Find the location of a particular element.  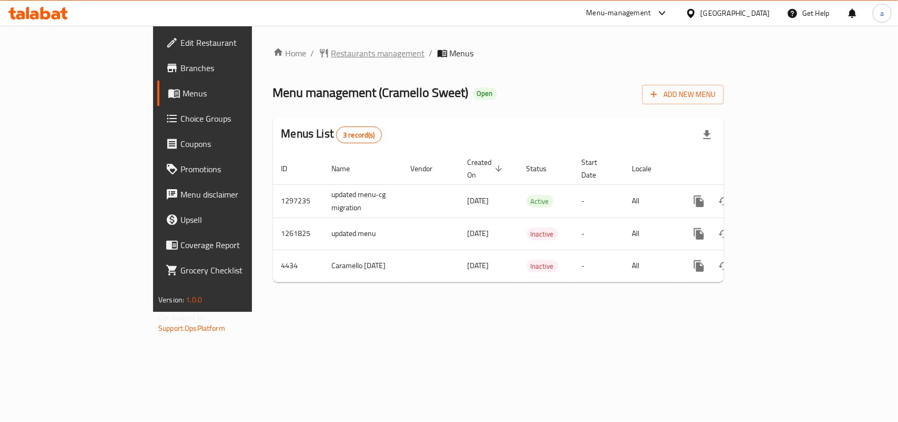

a: Menus is located at coordinates (230, 93).